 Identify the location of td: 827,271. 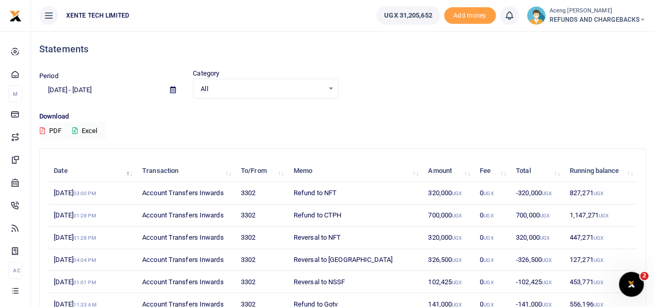
(600, 193).